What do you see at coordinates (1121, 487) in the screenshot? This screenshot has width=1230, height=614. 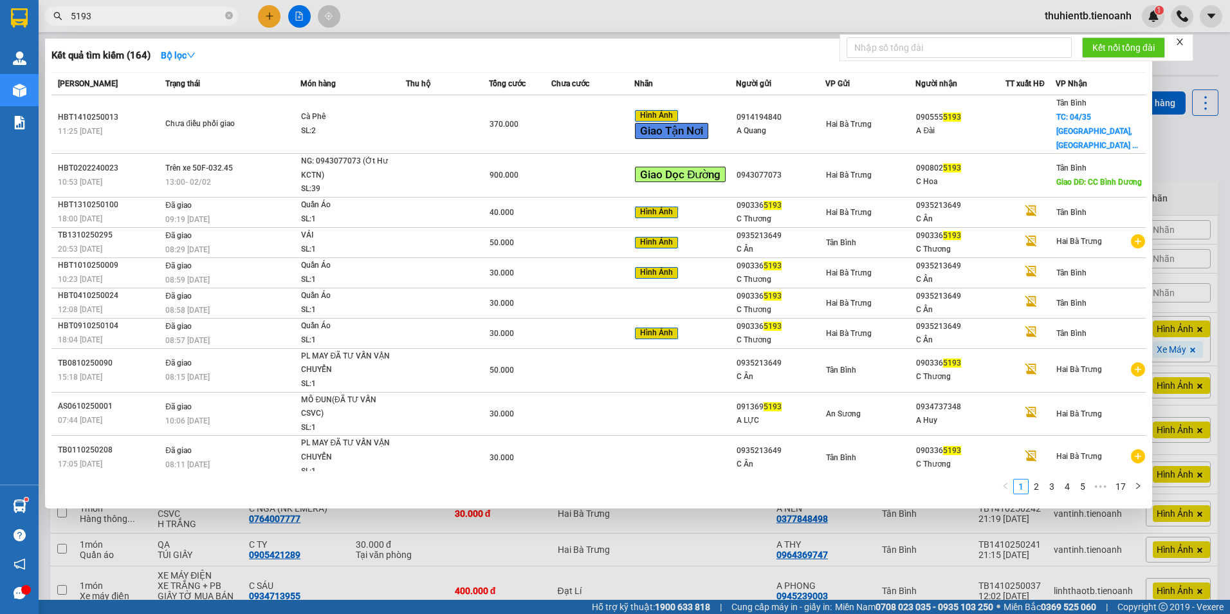 I see `li: 17` at bounding box center [1121, 487].